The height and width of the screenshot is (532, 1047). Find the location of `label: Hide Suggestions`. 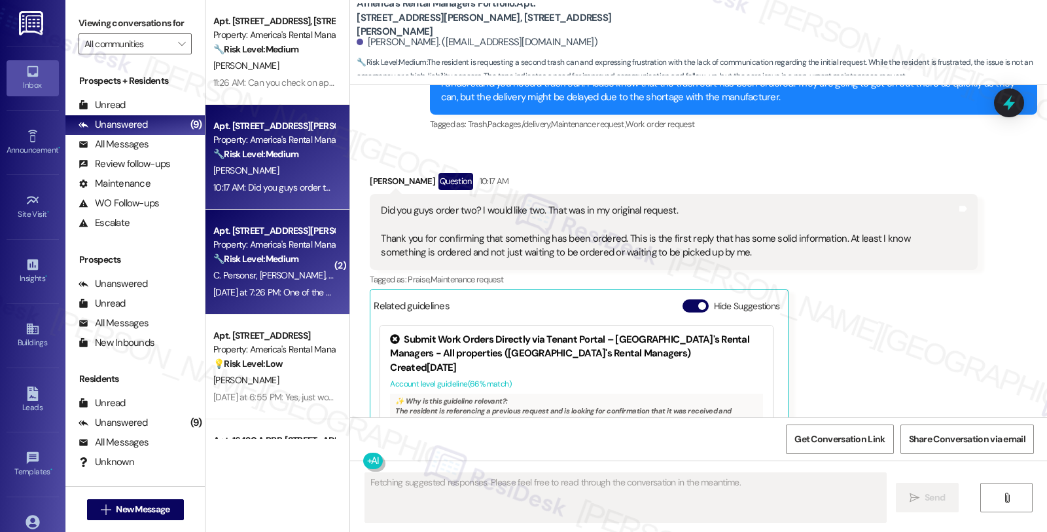

label: Hide Suggestions is located at coordinates (747, 306).